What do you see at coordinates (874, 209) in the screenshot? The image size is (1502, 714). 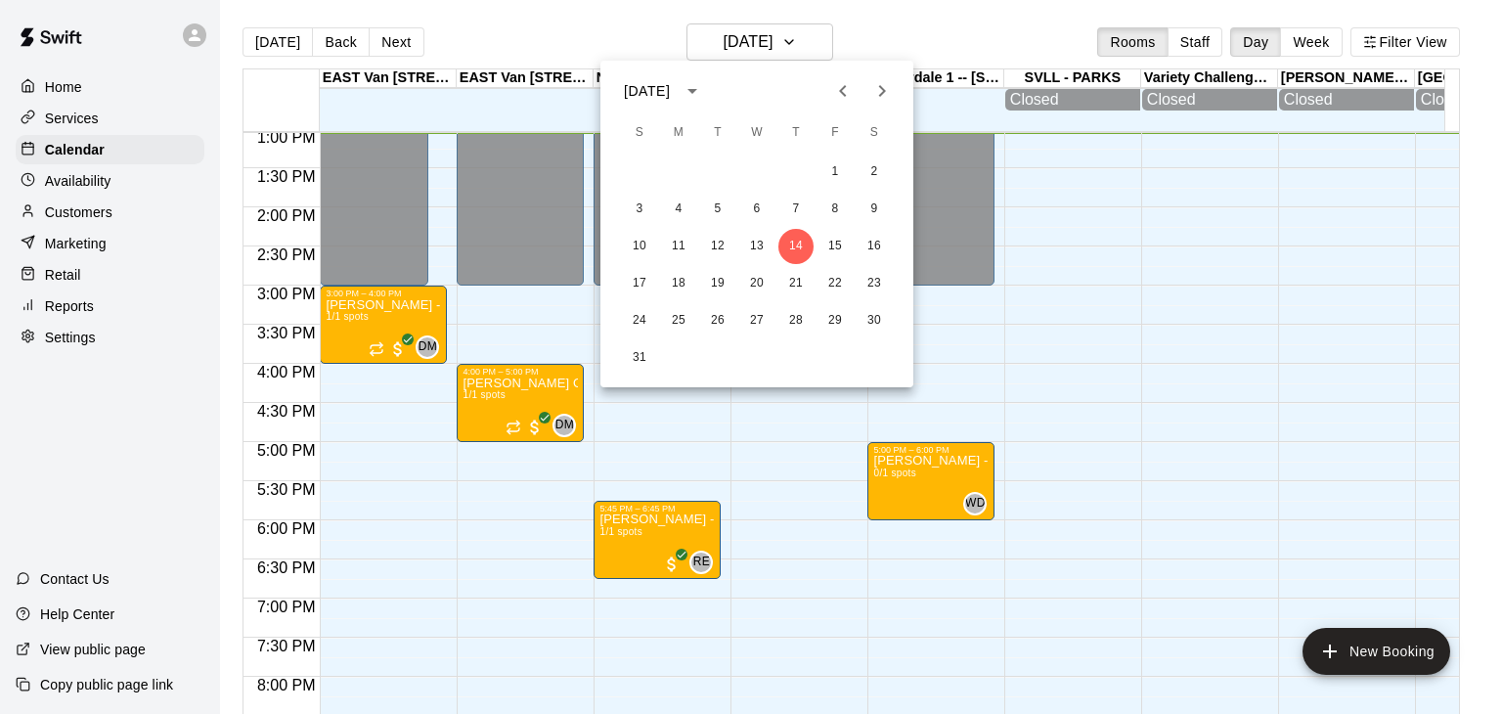 I see `button: 9` at bounding box center [874, 209].